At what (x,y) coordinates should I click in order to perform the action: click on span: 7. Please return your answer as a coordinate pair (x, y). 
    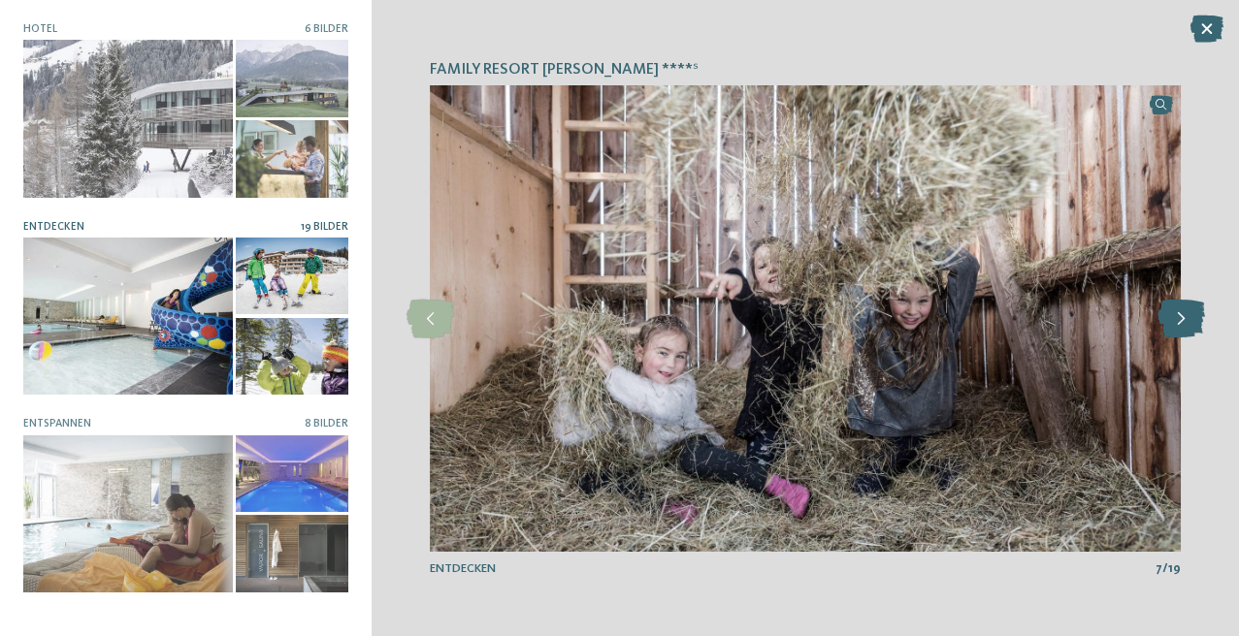
    Looking at the image, I should click on (1158, 570).